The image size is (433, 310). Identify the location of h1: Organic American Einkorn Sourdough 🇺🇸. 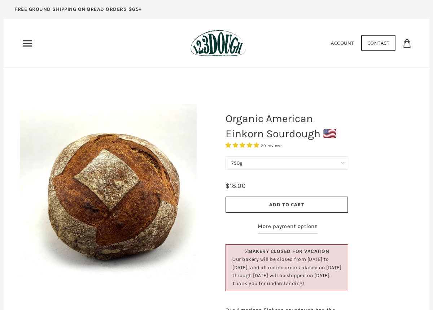
(287, 126).